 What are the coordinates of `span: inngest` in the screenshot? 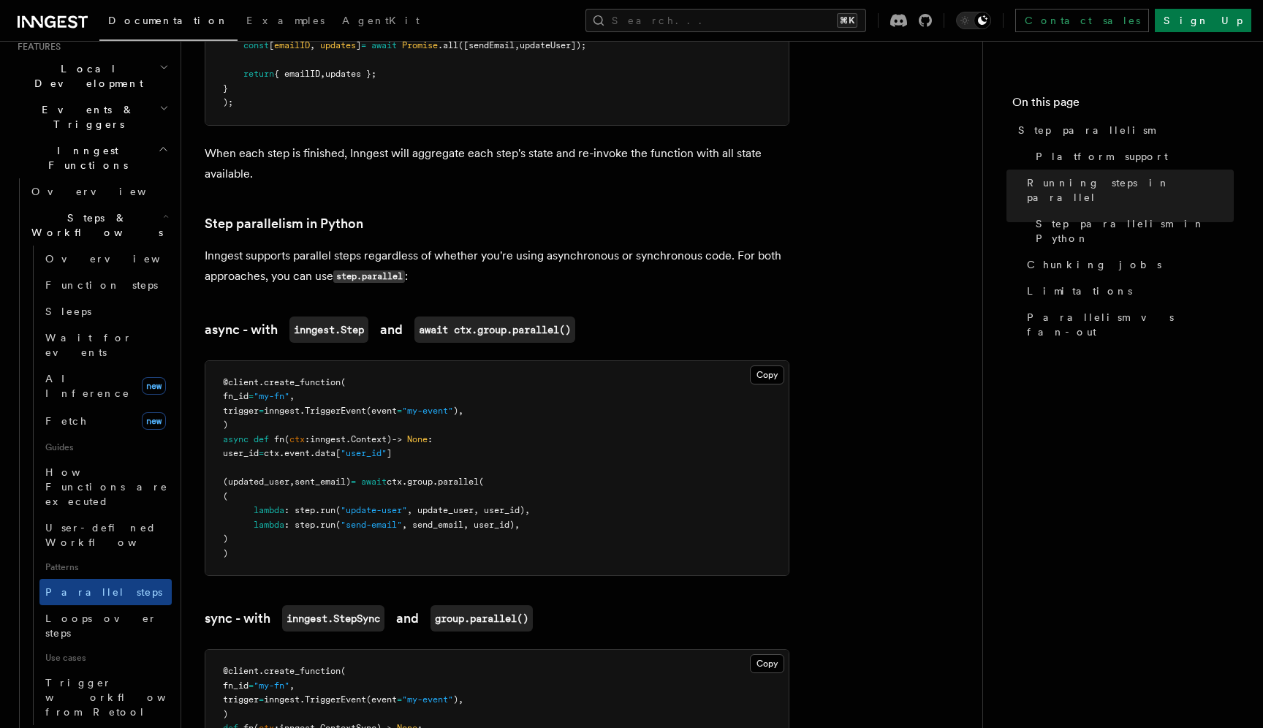 It's located at (327, 439).